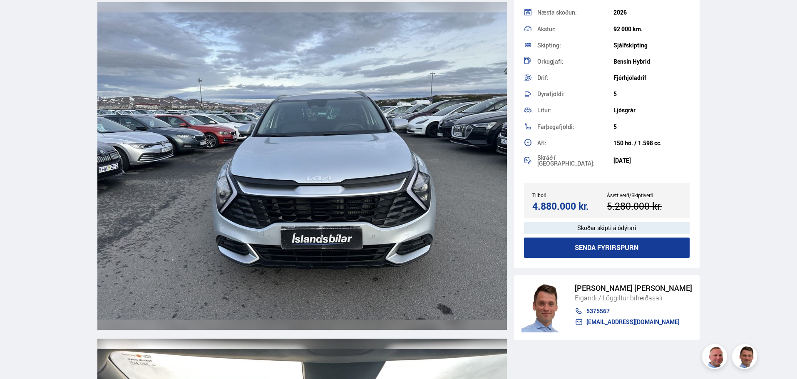 The image size is (797, 379). What do you see at coordinates (575, 110) in the screenshot?
I see `div: Litur:` at bounding box center [575, 110].